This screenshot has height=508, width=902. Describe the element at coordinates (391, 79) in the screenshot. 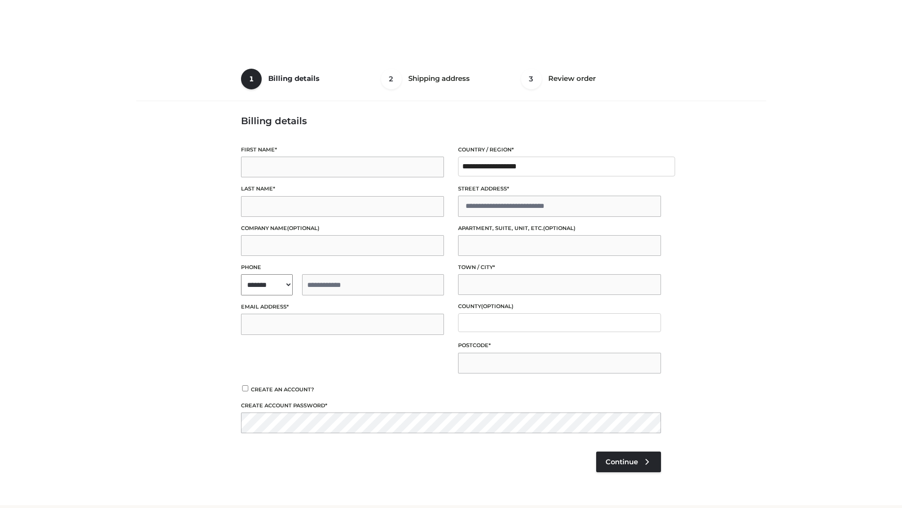

I see `span: 2` at that location.